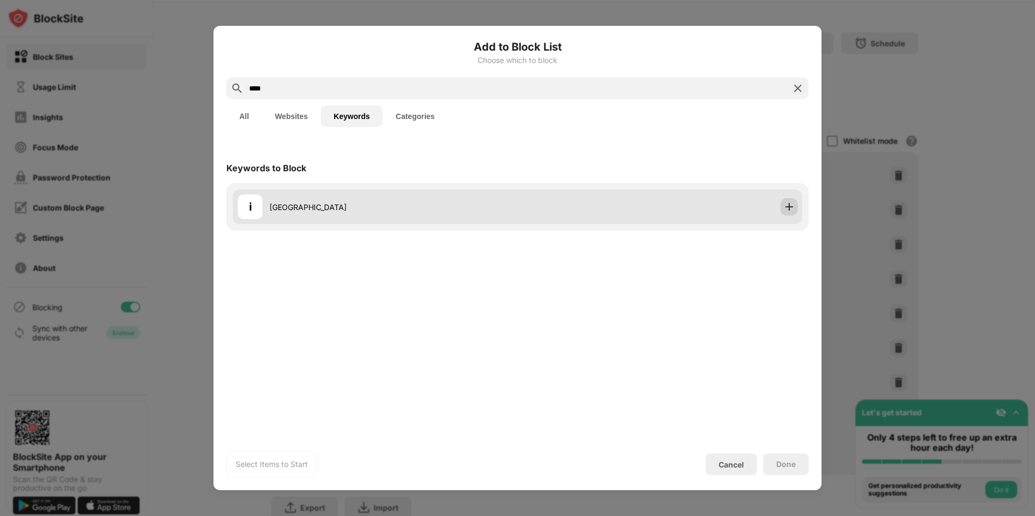  What do you see at coordinates (798, 88) in the screenshot?
I see `img: search-close` at bounding box center [798, 88].